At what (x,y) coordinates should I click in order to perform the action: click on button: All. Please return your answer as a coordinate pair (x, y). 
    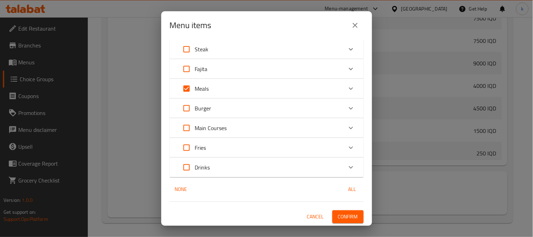
    Looking at the image, I should click on (352, 189).